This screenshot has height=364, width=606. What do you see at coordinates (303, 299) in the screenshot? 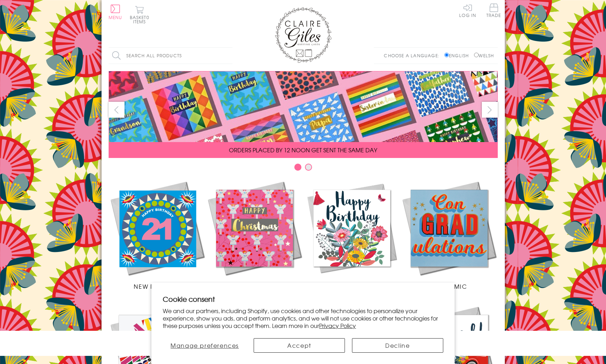
I see `h2: Cookie consent` at bounding box center [303, 299].